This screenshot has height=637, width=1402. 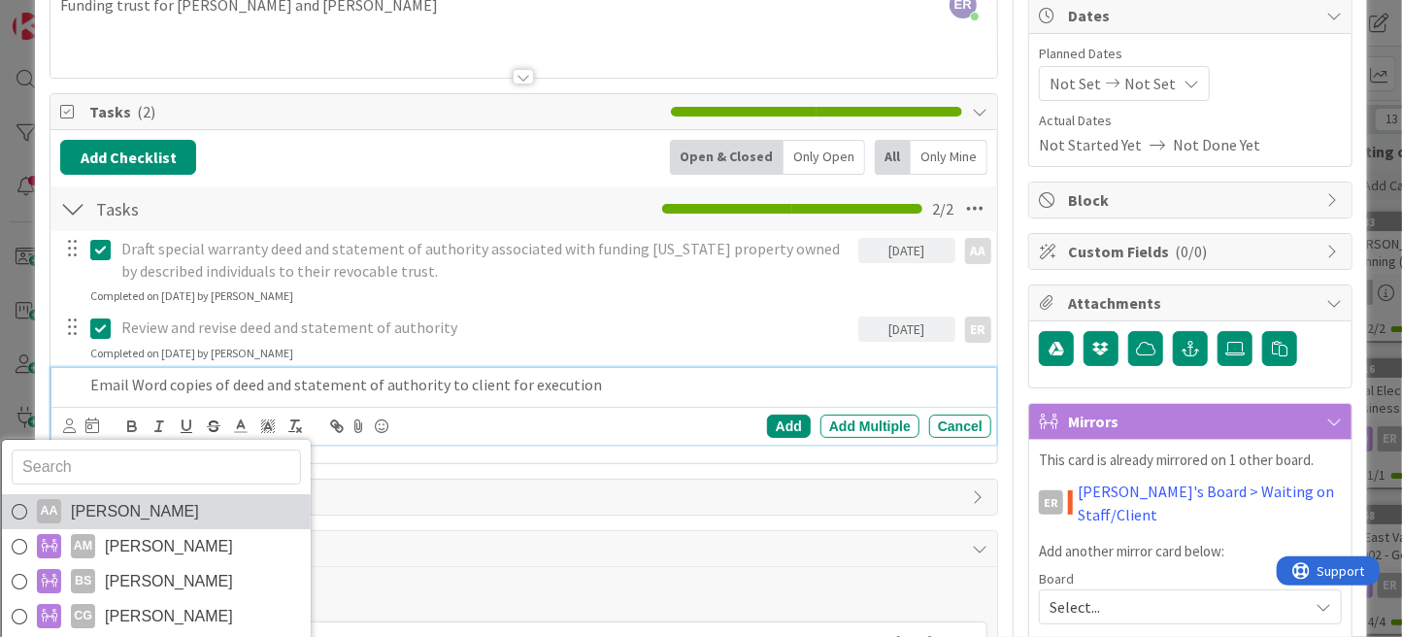 I want to click on p: Review and revise deed and statement of authority, so click(x=486, y=327).